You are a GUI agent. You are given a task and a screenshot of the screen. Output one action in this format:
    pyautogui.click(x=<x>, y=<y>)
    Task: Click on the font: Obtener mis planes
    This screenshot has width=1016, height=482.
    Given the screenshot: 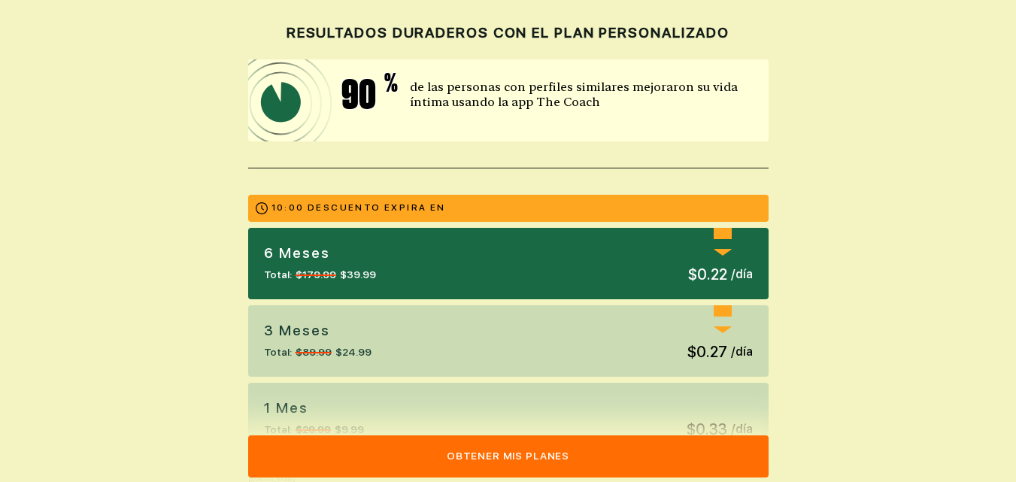 What is the action you would take?
    pyautogui.click(x=507, y=456)
    